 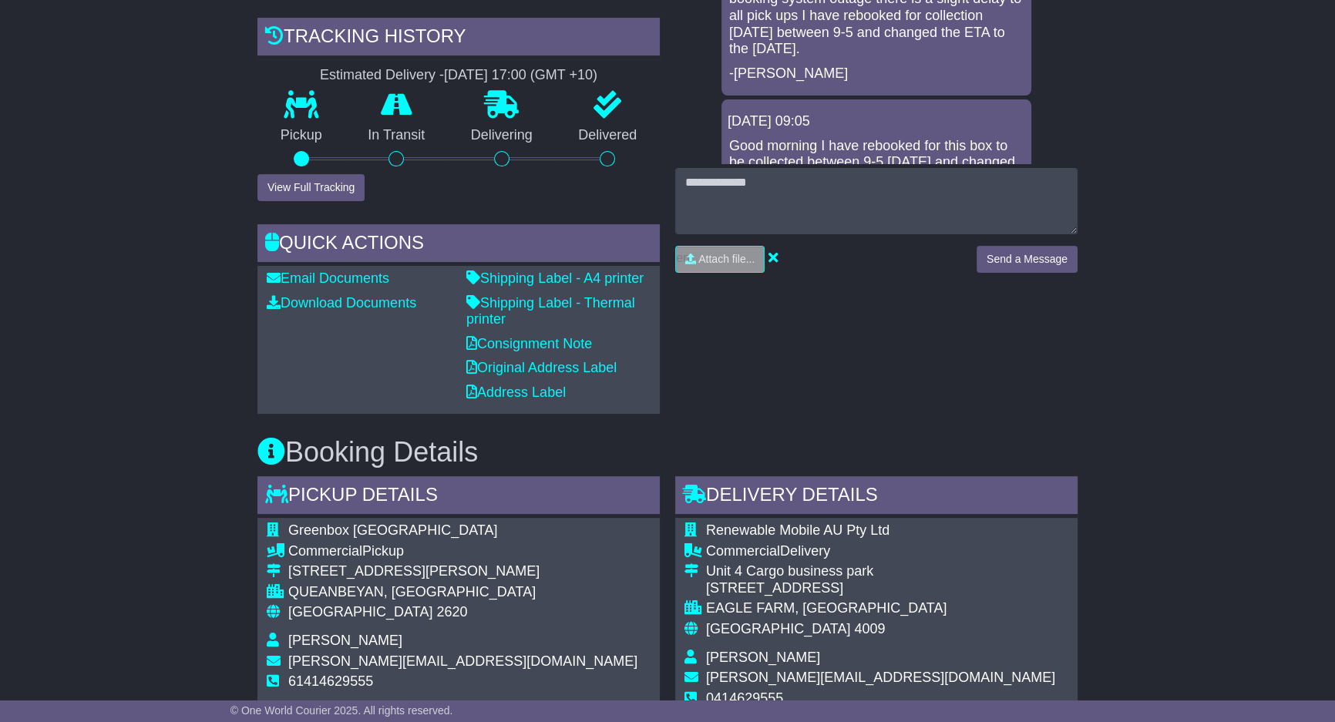 What do you see at coordinates (459, 39) in the screenshot?
I see `div: Tracking history` at bounding box center [459, 39].